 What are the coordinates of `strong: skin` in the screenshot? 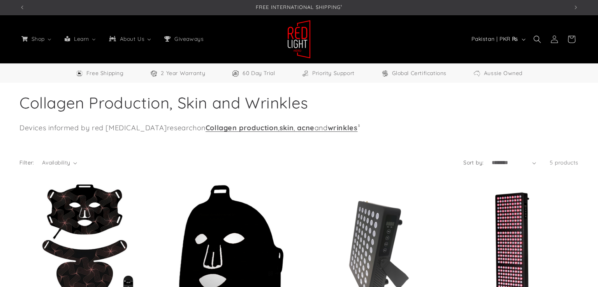 It's located at (287, 128).